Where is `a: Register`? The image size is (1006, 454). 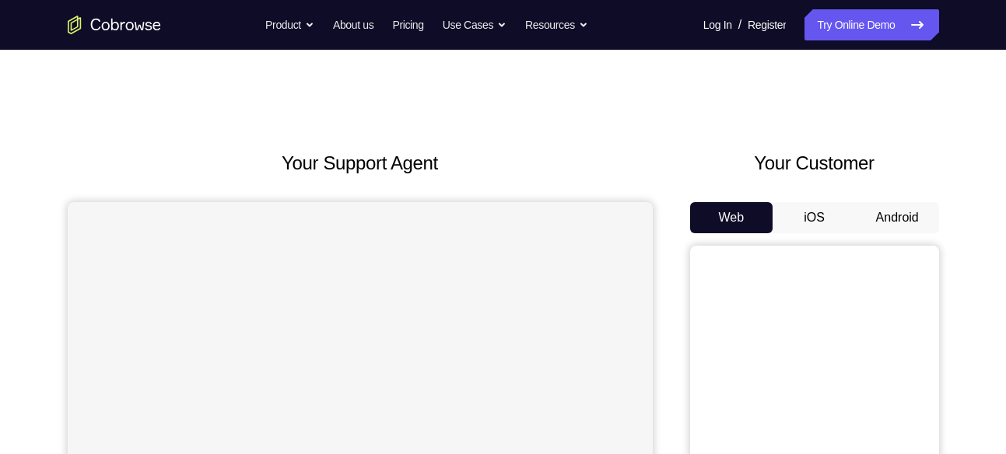
a: Register is located at coordinates (766, 25).